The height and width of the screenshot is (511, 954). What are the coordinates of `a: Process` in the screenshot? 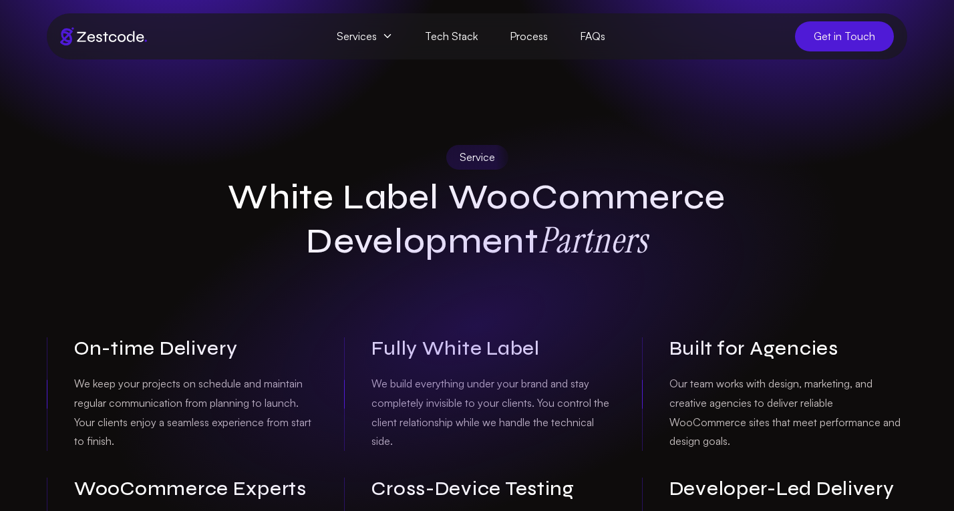 It's located at (529, 36).